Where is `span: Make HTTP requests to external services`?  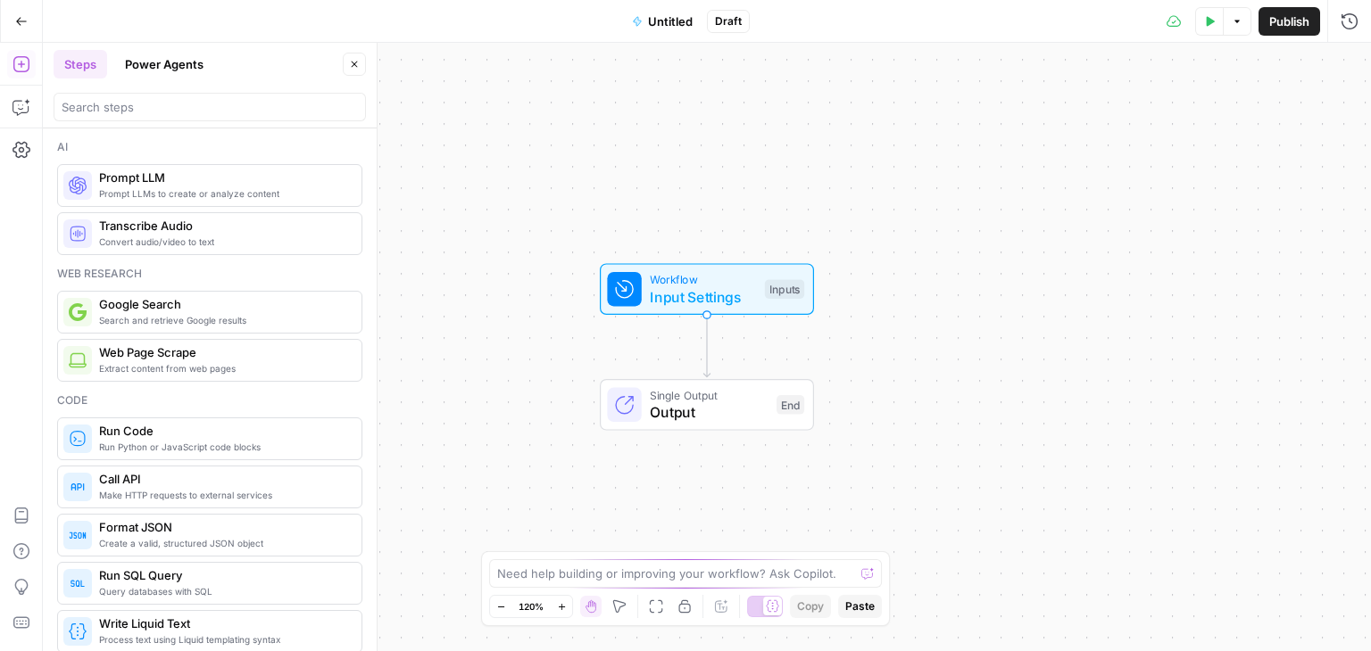
span: Make HTTP requests to external services is located at coordinates (223, 495).